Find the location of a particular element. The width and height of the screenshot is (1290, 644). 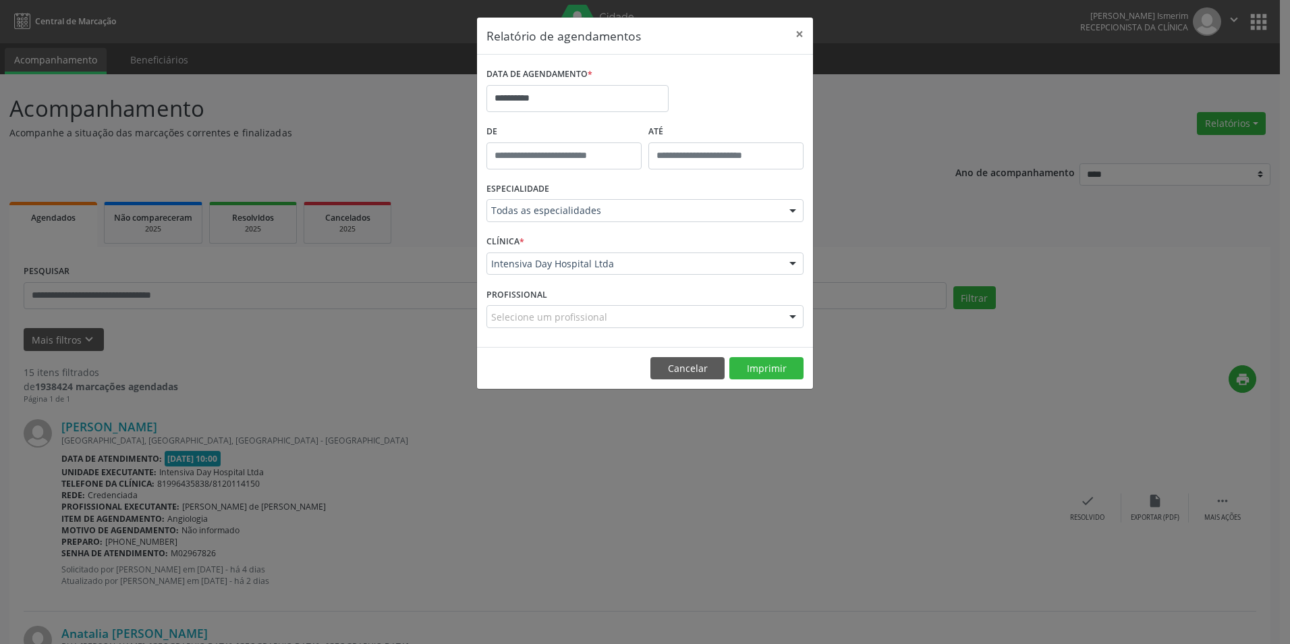

label: ESPECIALIDADE is located at coordinates (517, 189).